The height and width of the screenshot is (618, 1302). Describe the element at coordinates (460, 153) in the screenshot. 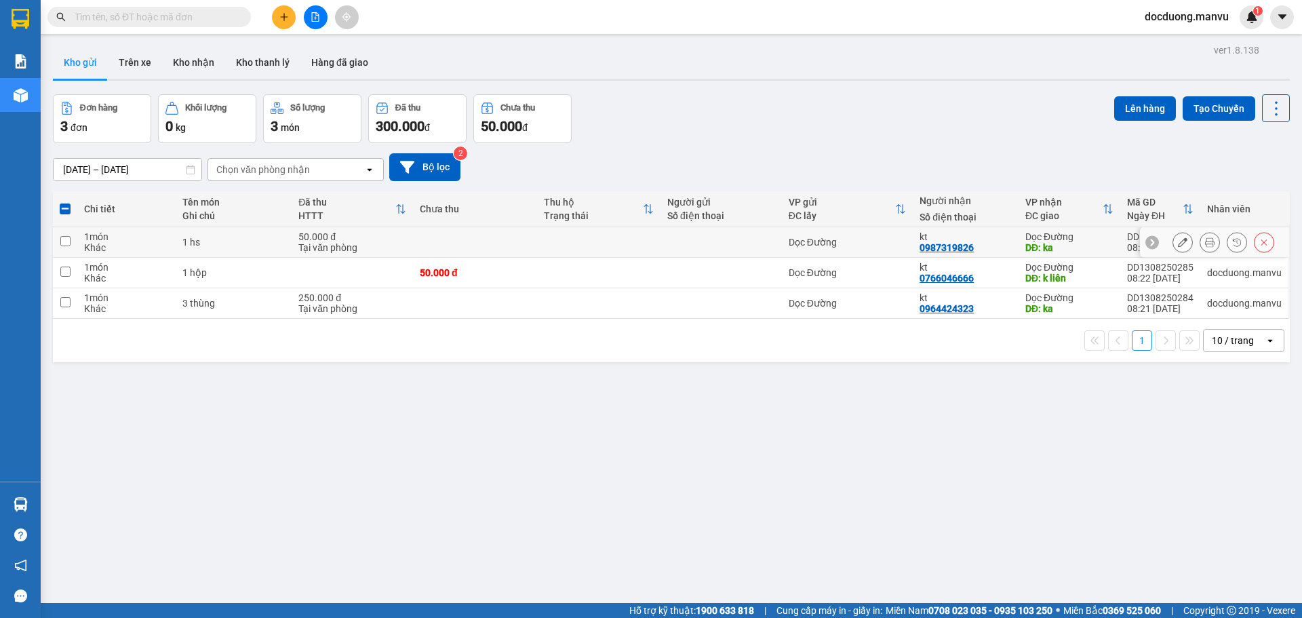

I see `sup: 2` at that location.